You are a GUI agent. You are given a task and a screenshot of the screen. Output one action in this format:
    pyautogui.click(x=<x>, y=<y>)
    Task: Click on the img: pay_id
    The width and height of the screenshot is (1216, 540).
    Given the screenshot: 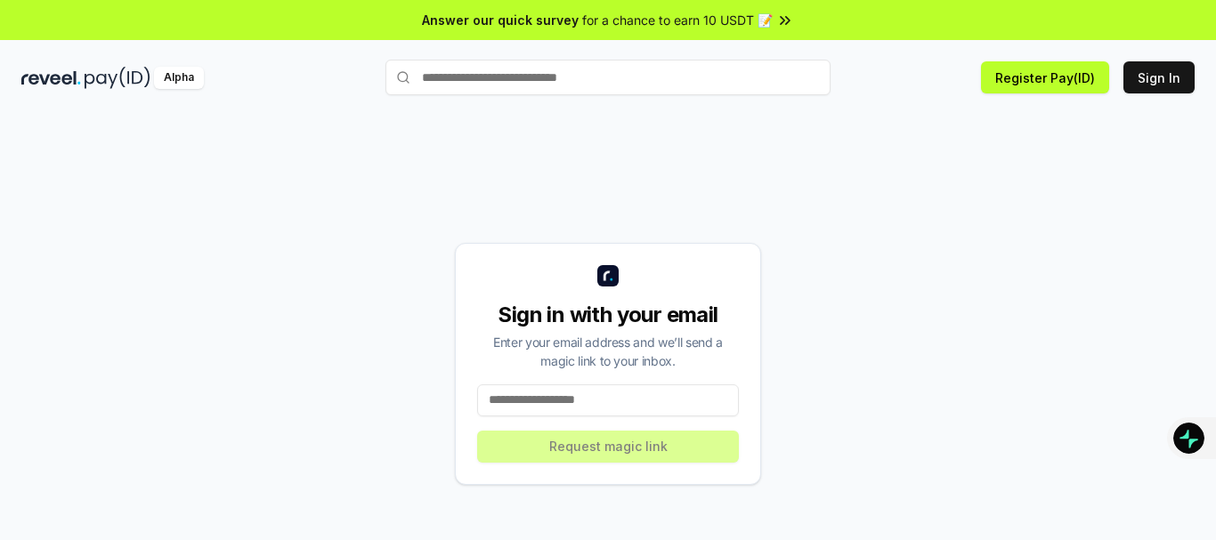 What is the action you would take?
    pyautogui.click(x=118, y=77)
    